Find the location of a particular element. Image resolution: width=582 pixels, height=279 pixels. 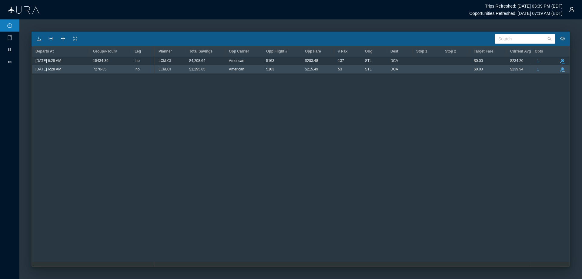

button: icon: eye is located at coordinates (563, 39).